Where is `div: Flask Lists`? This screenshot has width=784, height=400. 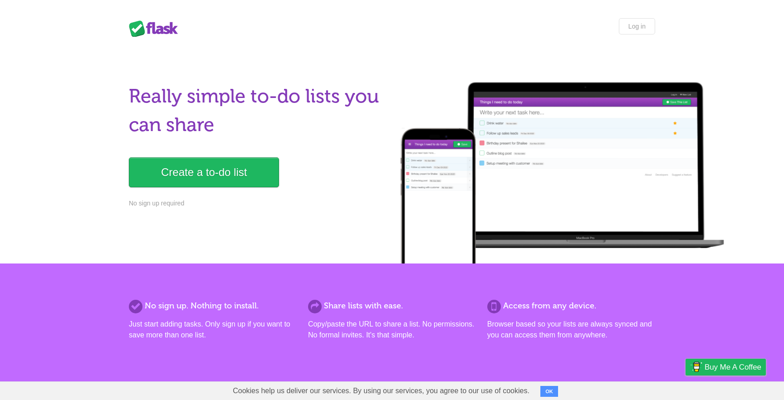
div: Flask Lists is located at coordinates (156, 29).